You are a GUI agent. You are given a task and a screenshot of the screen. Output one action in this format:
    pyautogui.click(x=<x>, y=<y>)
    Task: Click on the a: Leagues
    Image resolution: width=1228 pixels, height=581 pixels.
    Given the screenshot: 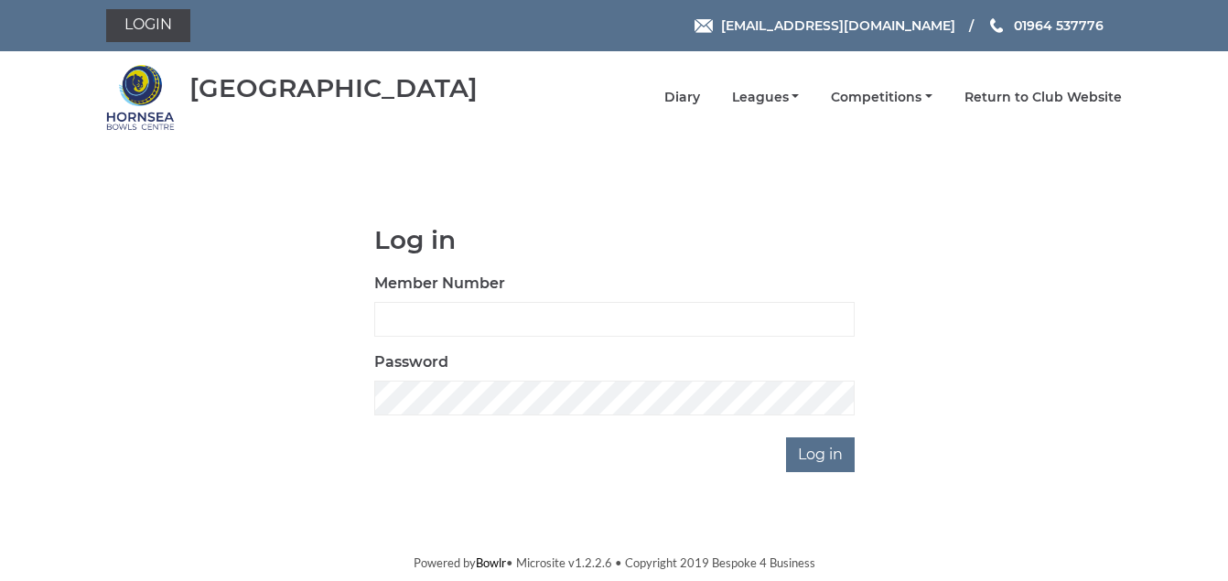 What is the action you would take?
    pyautogui.click(x=766, y=97)
    